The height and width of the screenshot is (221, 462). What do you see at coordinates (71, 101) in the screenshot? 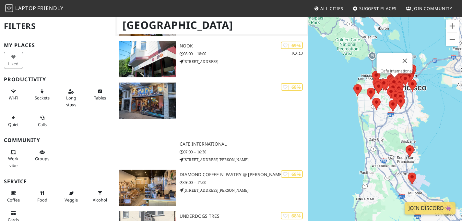
I see `span: Long stays` at bounding box center [71, 101].